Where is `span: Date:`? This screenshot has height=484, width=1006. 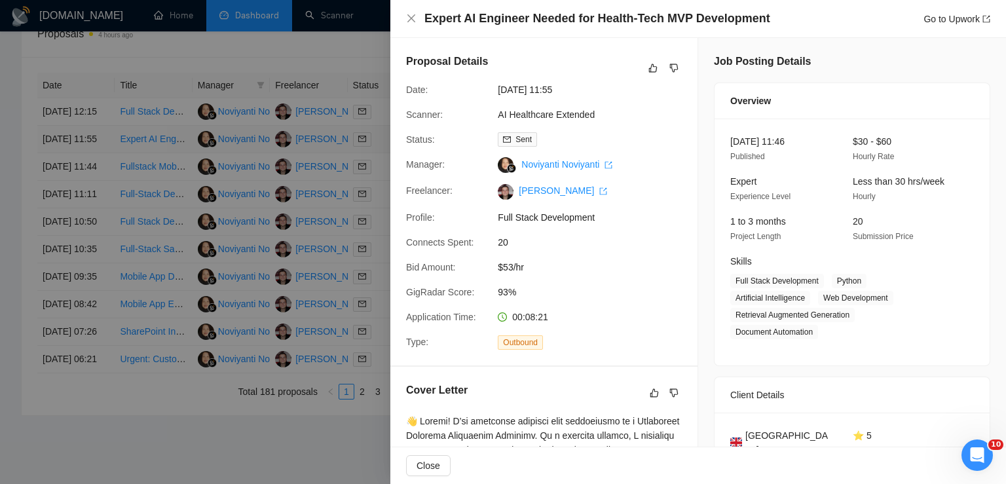
span: Date: is located at coordinates (417, 90).